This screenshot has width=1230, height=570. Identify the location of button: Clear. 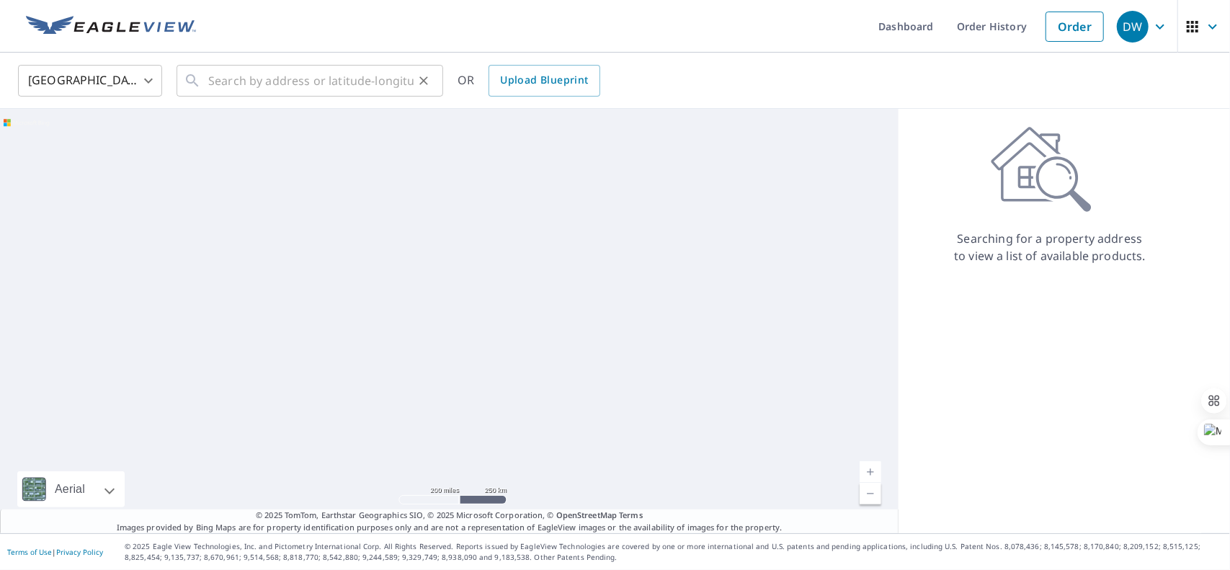
(424, 81).